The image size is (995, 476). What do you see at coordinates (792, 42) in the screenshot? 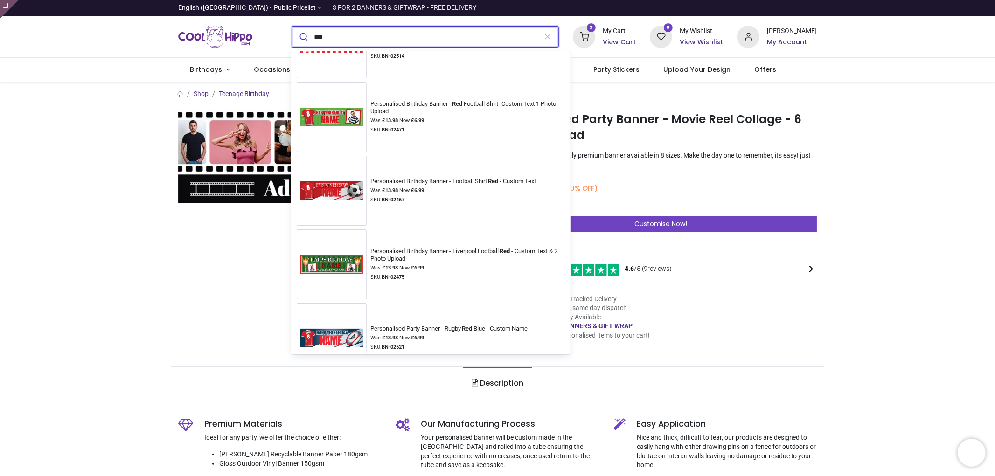
I see `a: My Account` at bounding box center [792, 42].